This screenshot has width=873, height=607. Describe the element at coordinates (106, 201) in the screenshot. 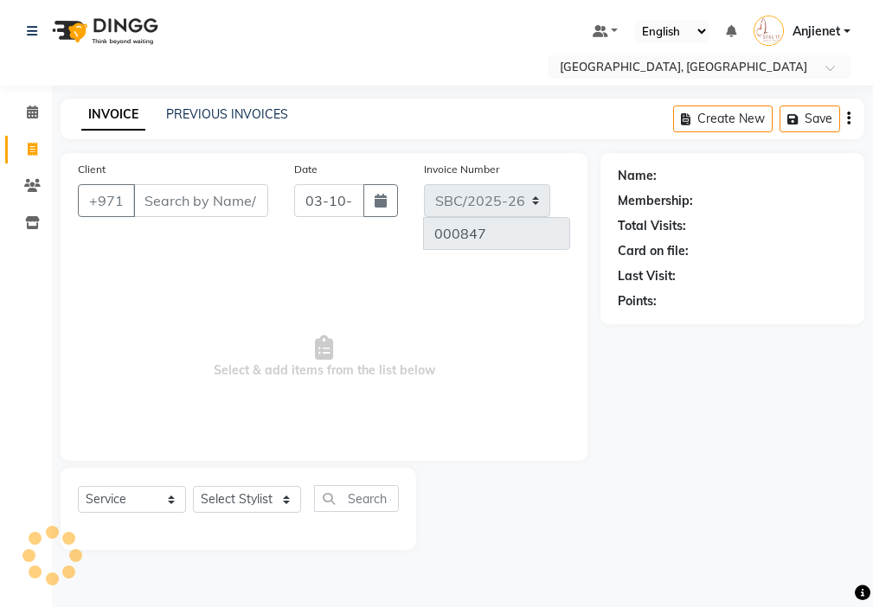

I see `button: +971` at that location.